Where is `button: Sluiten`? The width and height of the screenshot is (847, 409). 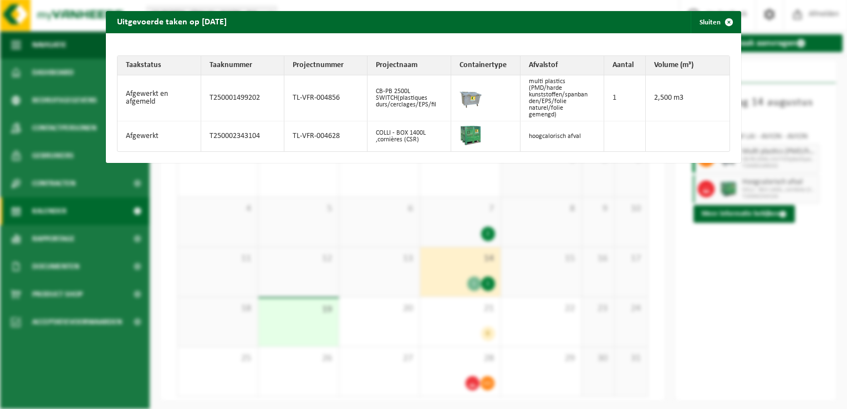
button: Sluiten is located at coordinates (715, 22).